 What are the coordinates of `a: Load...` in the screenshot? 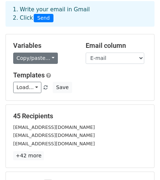 It's located at (27, 87).